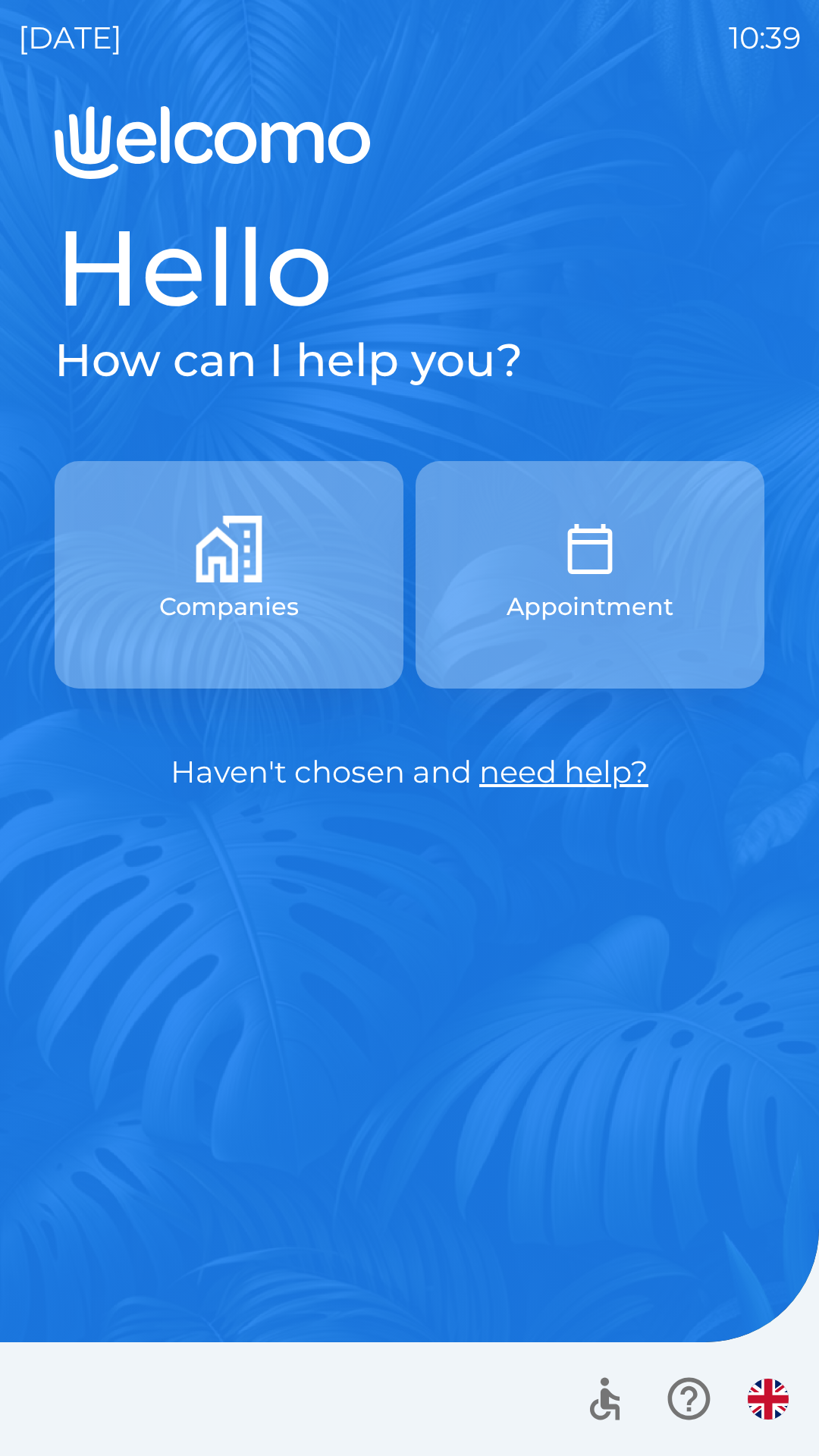 The height and width of the screenshot is (1456, 819). Describe the element at coordinates (410, 143) in the screenshot. I see `img: Logo` at that location.